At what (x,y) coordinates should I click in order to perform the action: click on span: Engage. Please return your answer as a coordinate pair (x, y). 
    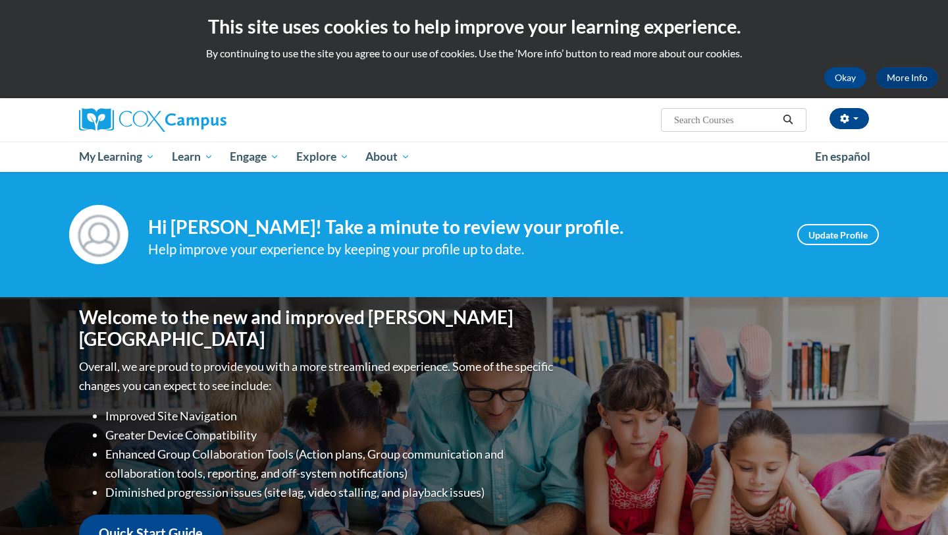
    Looking at the image, I should click on (254, 157).